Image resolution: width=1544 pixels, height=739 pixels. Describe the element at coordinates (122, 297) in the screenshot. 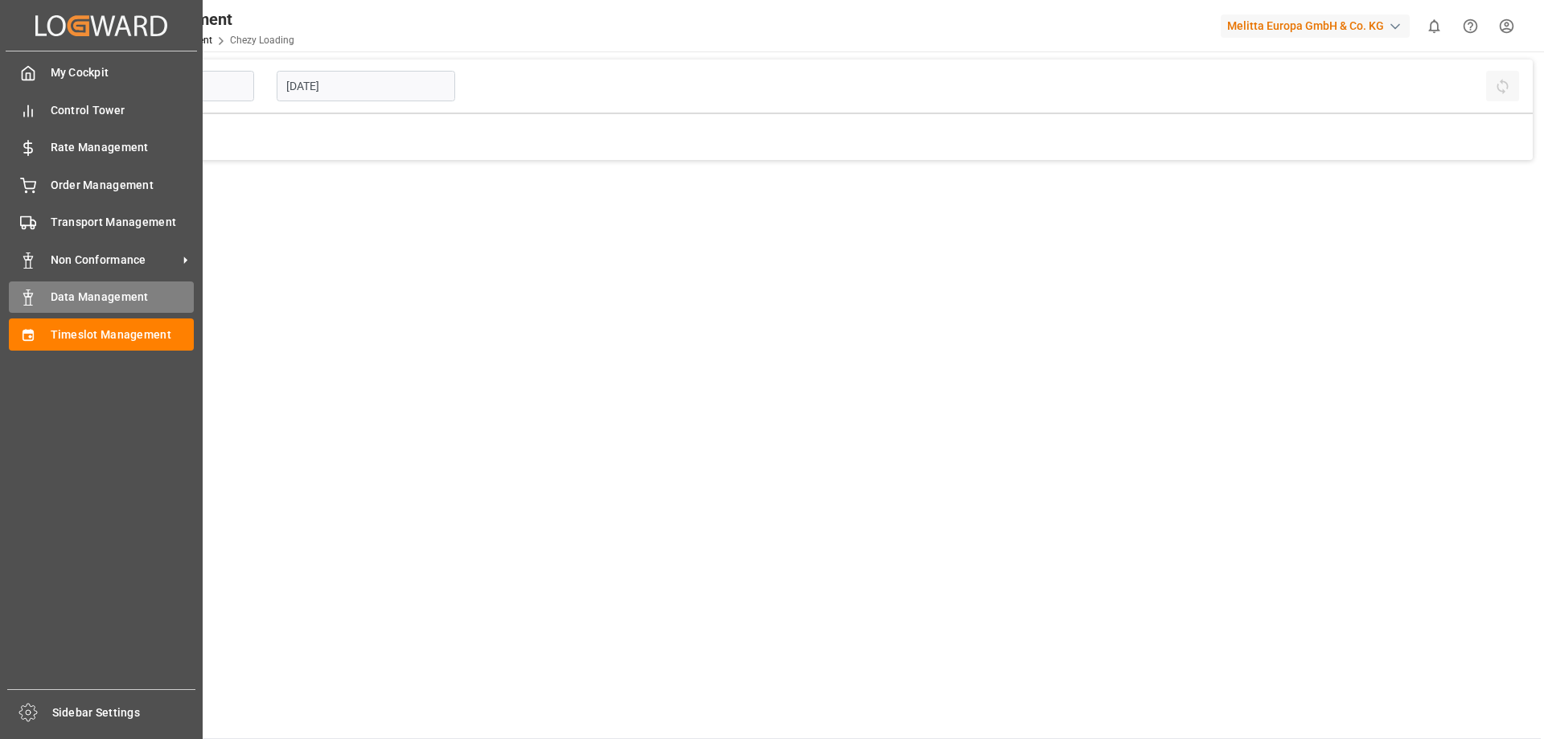

I see `span: Data Management` at that location.